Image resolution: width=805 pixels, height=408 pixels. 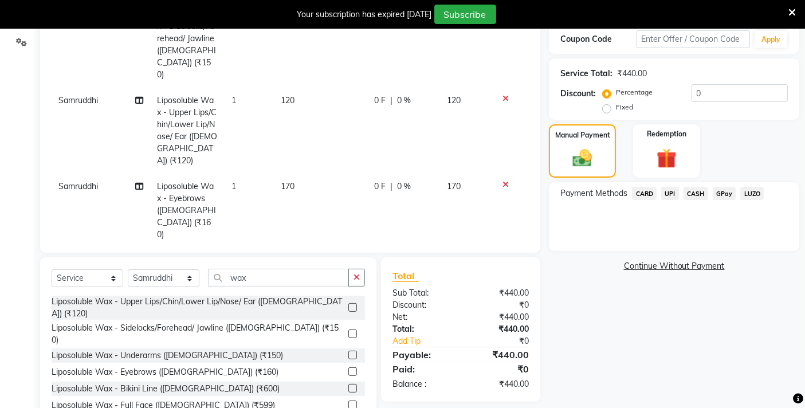 I want to click on a: Continue Without Payment, so click(x=674, y=266).